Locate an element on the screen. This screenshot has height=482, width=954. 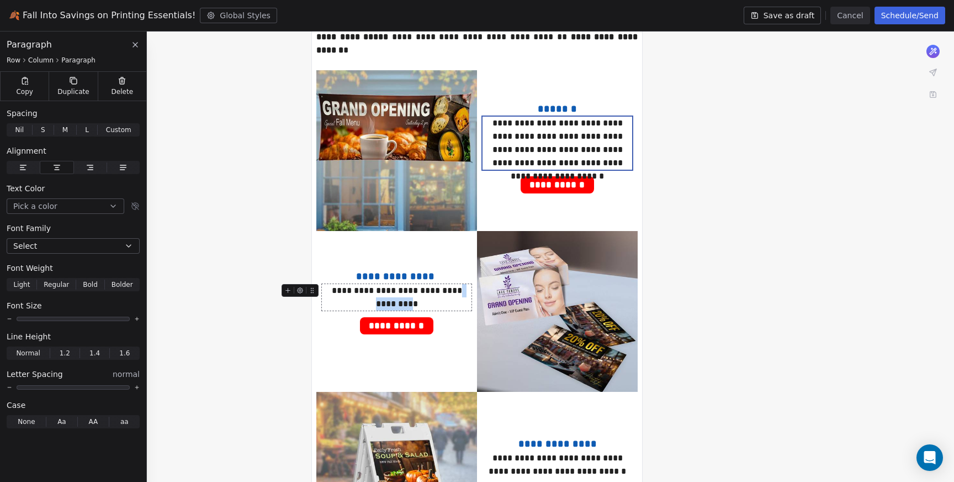
button: Schedule/Send is located at coordinates (910, 15).